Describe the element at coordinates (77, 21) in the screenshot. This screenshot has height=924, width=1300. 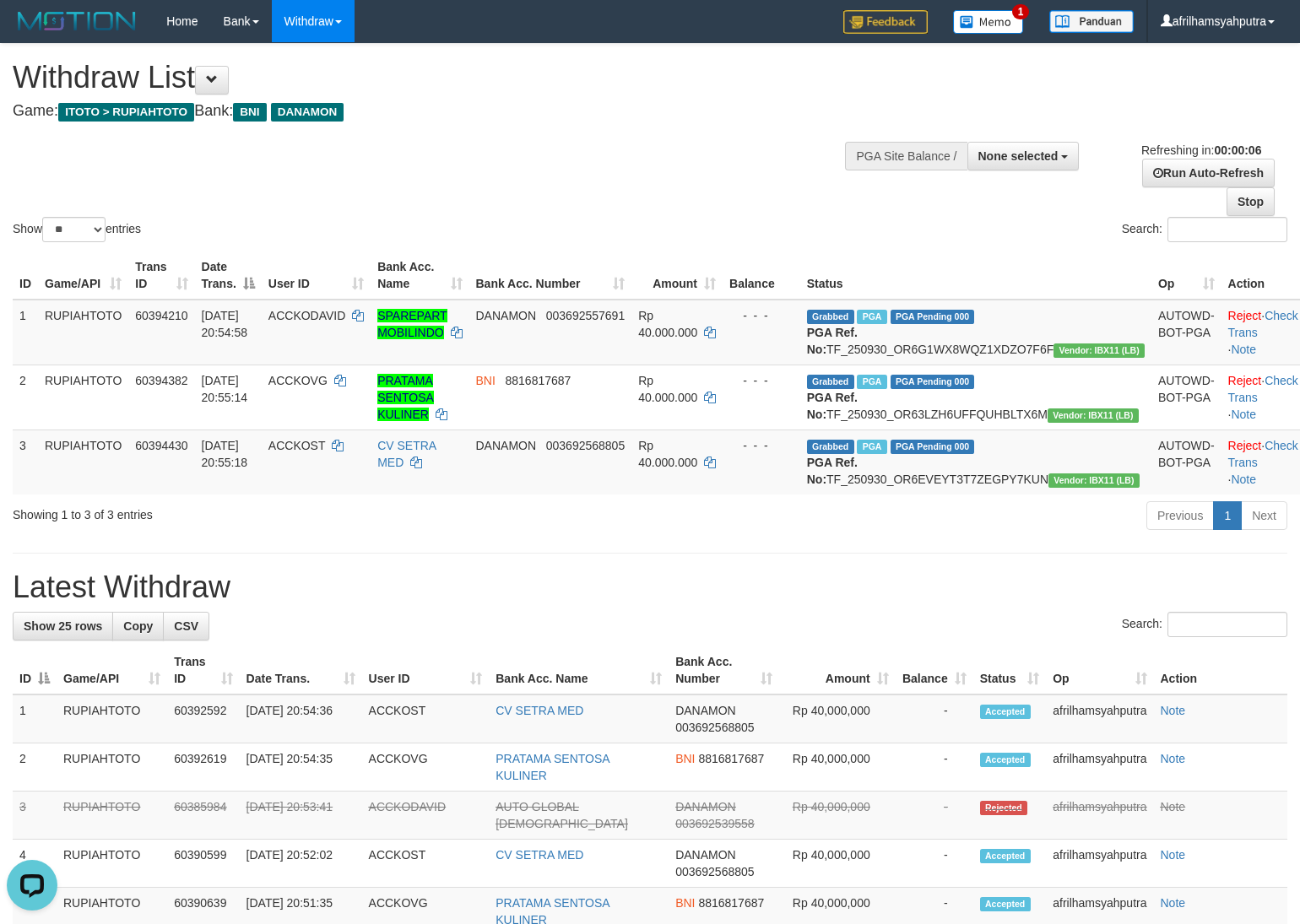
I see `img: MOTION_logo.png` at that location.